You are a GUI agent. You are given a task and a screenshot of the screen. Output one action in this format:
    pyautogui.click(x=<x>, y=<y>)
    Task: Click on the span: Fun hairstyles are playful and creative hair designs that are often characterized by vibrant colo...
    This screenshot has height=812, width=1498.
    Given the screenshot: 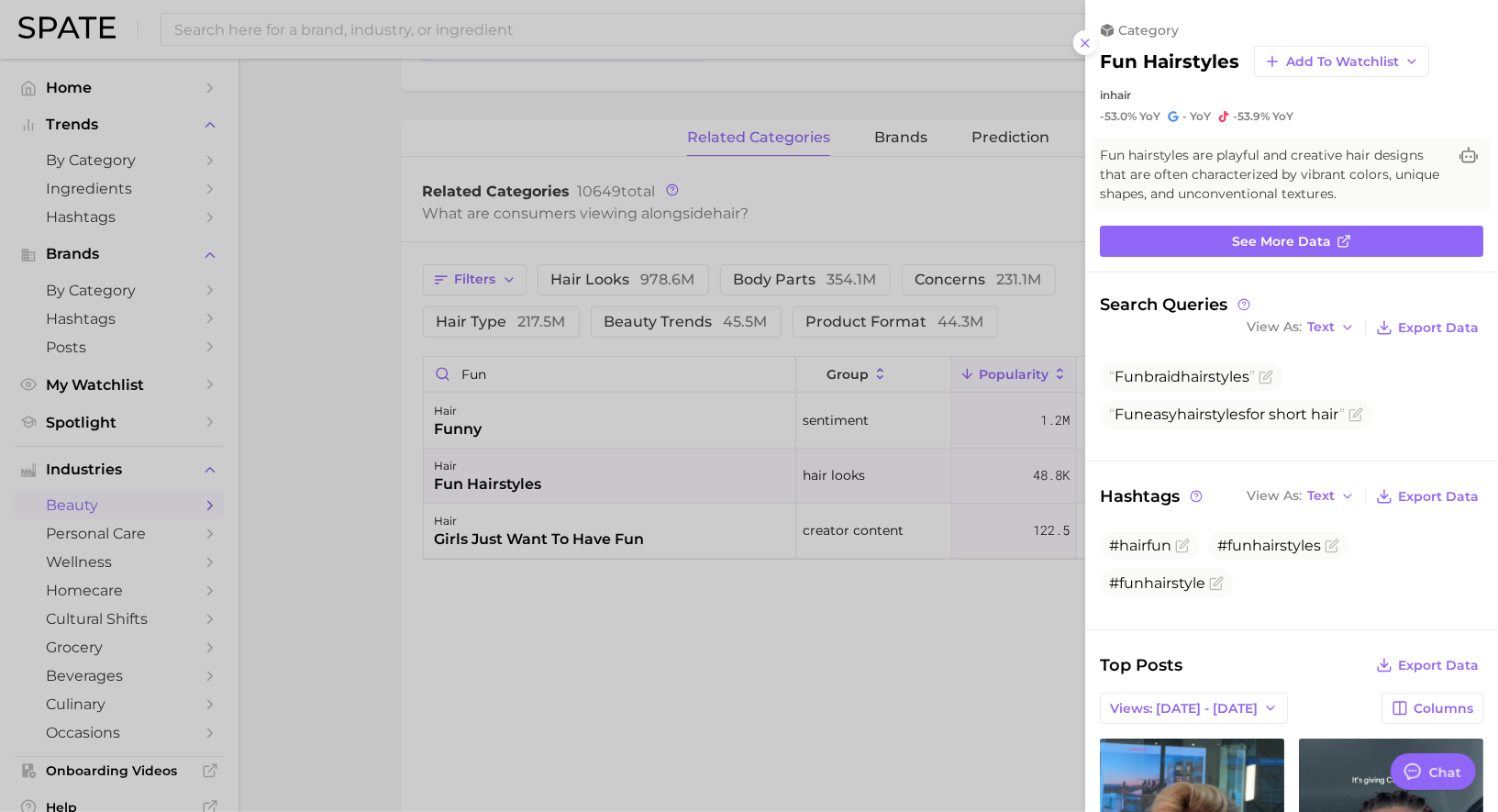 What is the action you would take?
    pyautogui.click(x=1274, y=174)
    